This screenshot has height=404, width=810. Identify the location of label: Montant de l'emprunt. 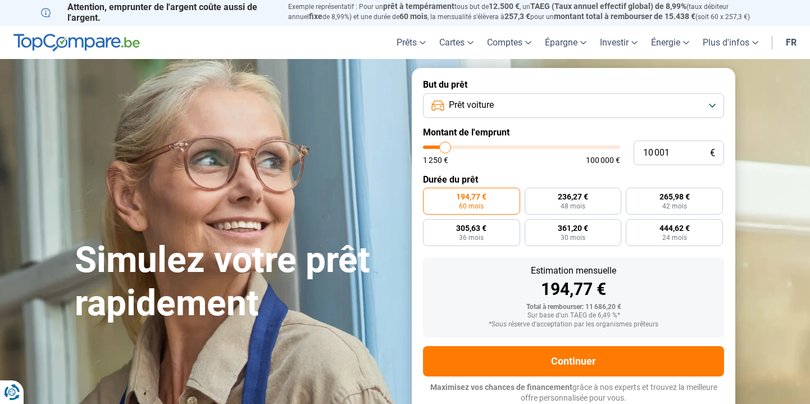
(574, 132).